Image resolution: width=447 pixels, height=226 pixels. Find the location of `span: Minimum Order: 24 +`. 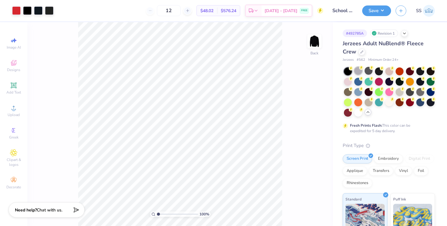

span: Minimum Order: 24 + is located at coordinates (383, 60).